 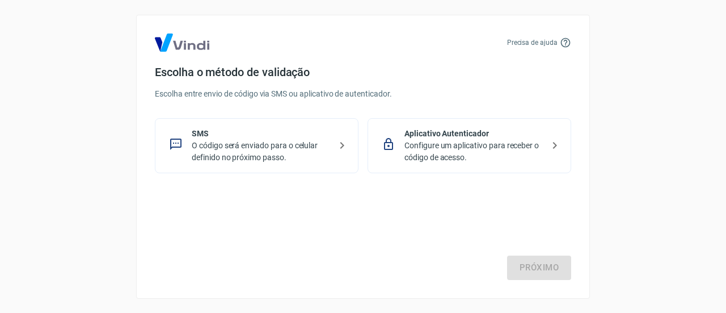 What do you see at coordinates (474, 151) in the screenshot?
I see `p: Configure um aplicativo para receber o código de acesso.` at bounding box center [474, 151].